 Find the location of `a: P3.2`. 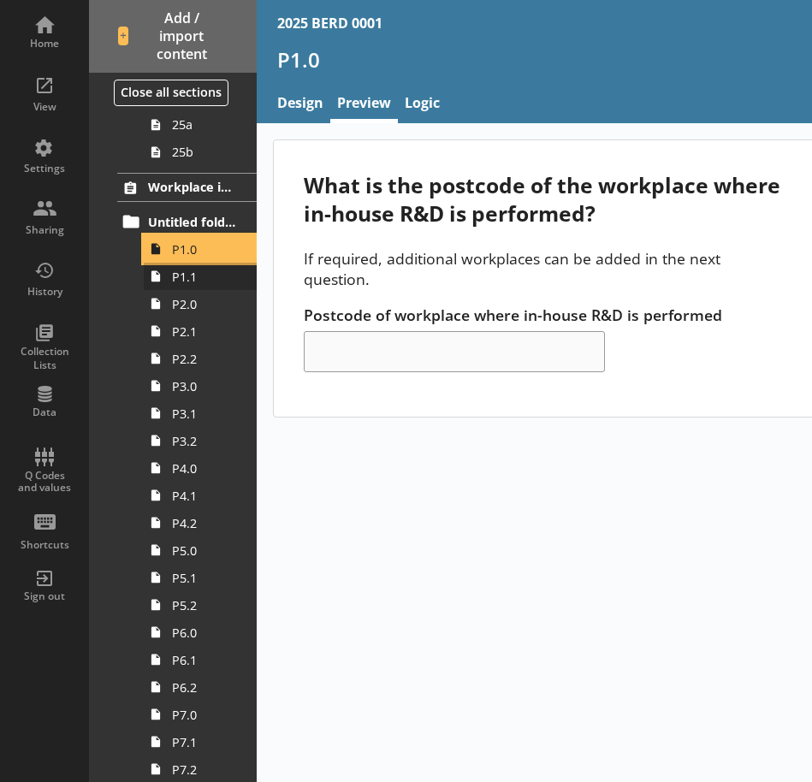

a: P3.2 is located at coordinates (200, 441).